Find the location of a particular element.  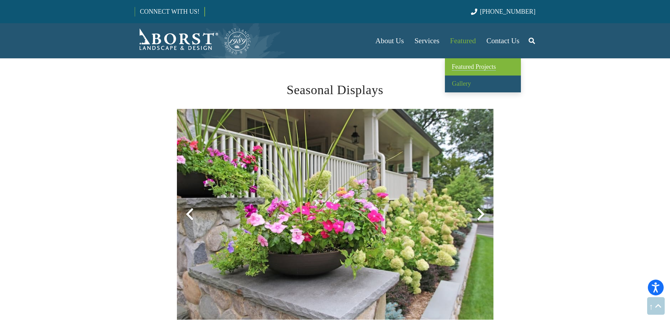

a: Featured is located at coordinates (463, 41).